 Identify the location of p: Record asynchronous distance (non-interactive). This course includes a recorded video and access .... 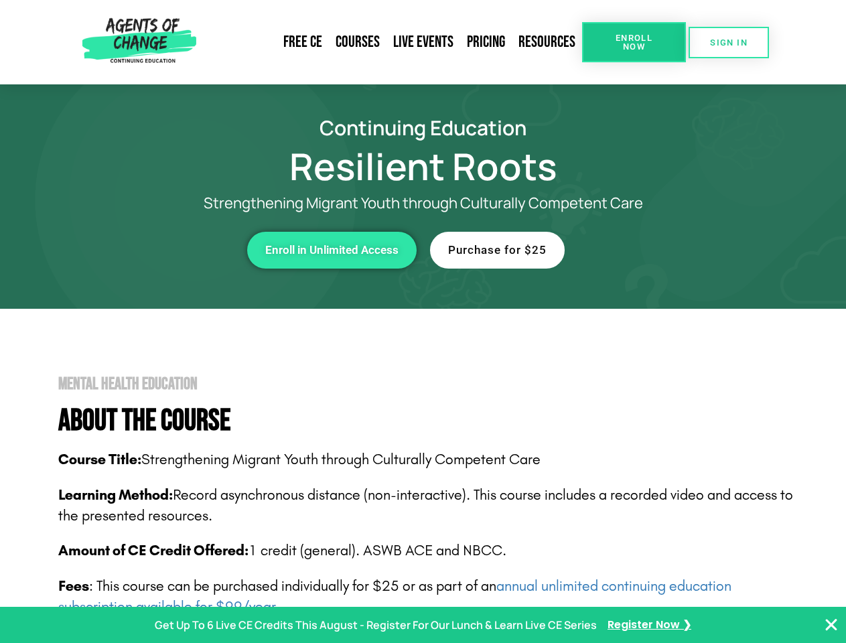
(432, 506).